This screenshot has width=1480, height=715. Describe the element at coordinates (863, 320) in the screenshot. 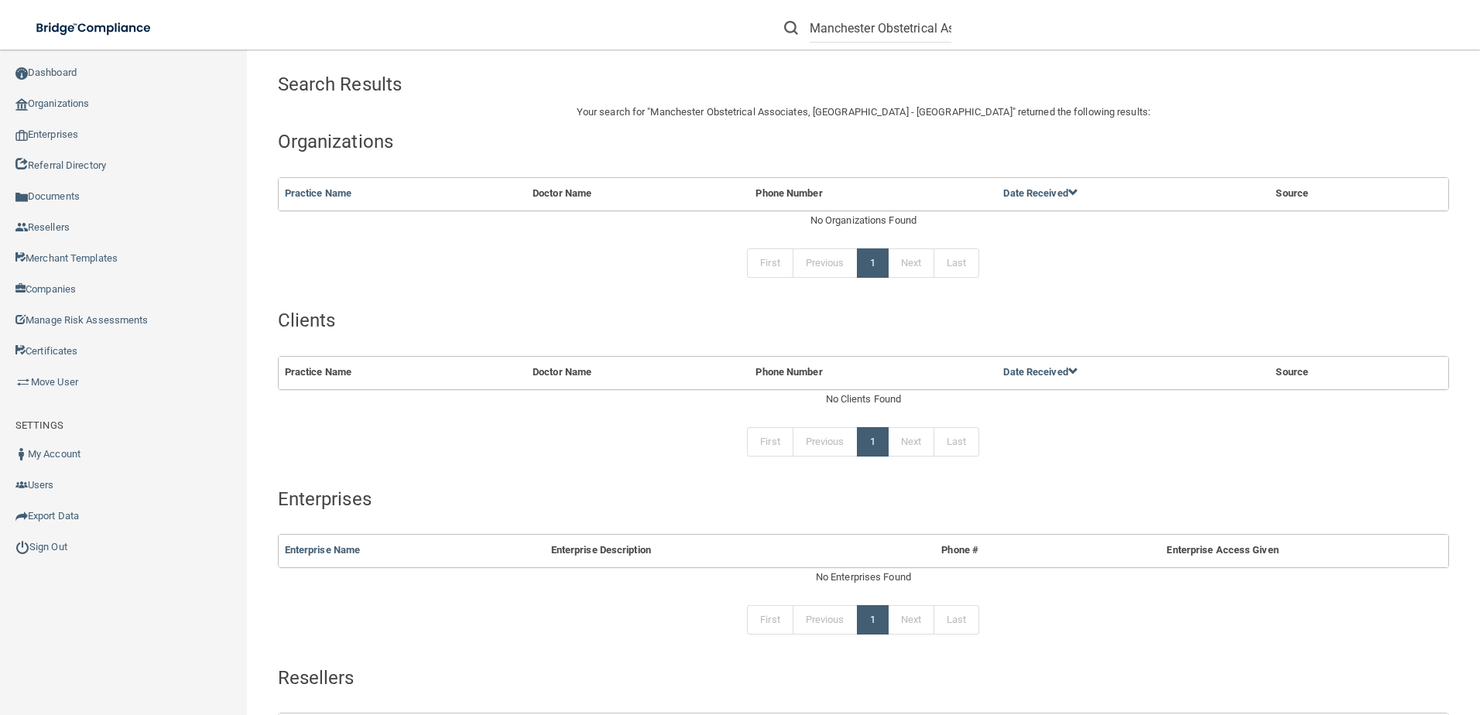

I see `h4: Clients` at that location.